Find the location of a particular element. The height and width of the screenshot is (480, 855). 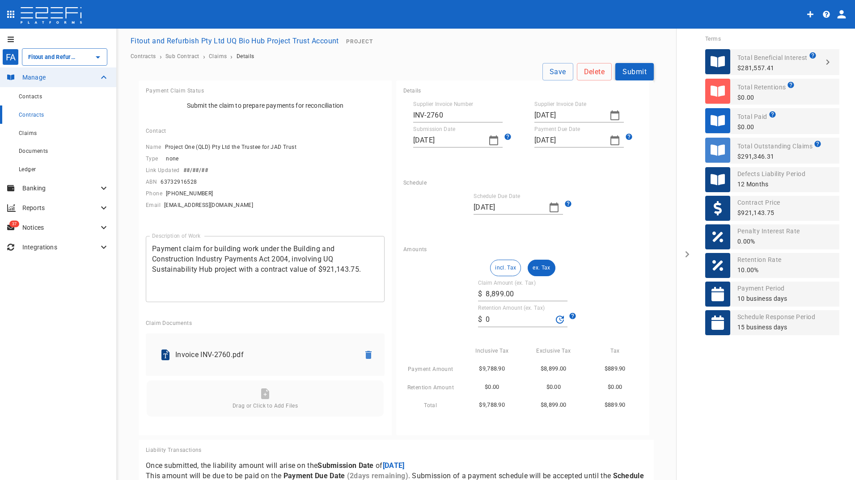

span: Total is located at coordinates (430, 406).